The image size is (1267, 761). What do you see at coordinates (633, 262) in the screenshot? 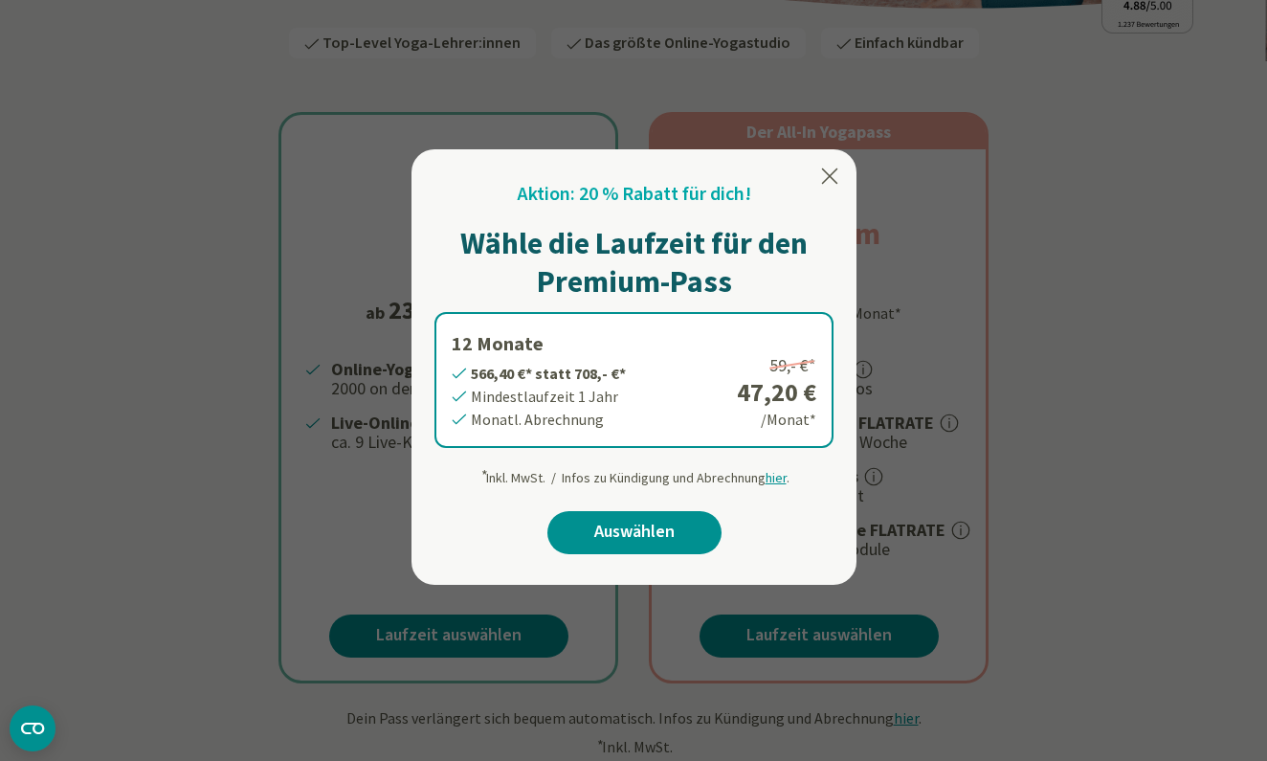
I see `h1: Wähle die Laufzeit für den Premium-Pass` at bounding box center [633, 262].